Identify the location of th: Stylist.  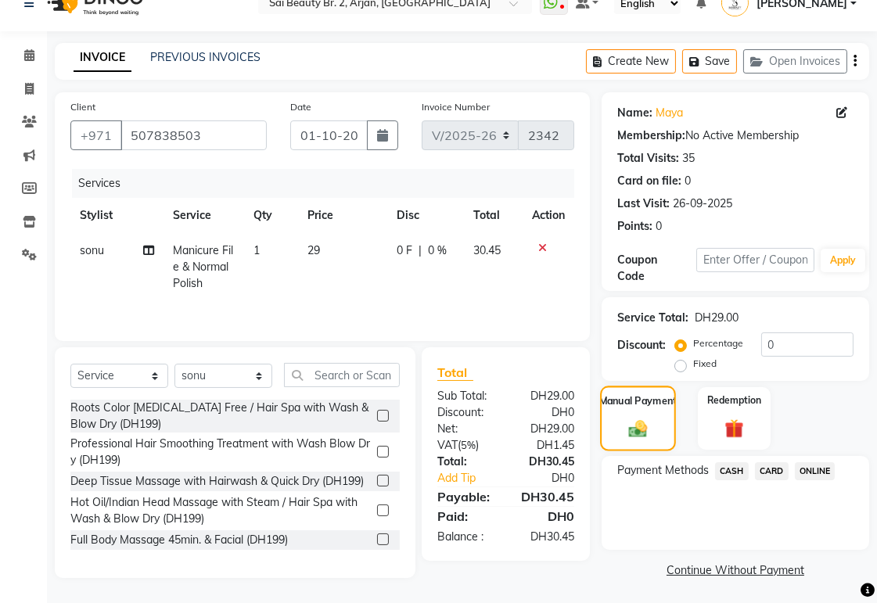
(117, 215).